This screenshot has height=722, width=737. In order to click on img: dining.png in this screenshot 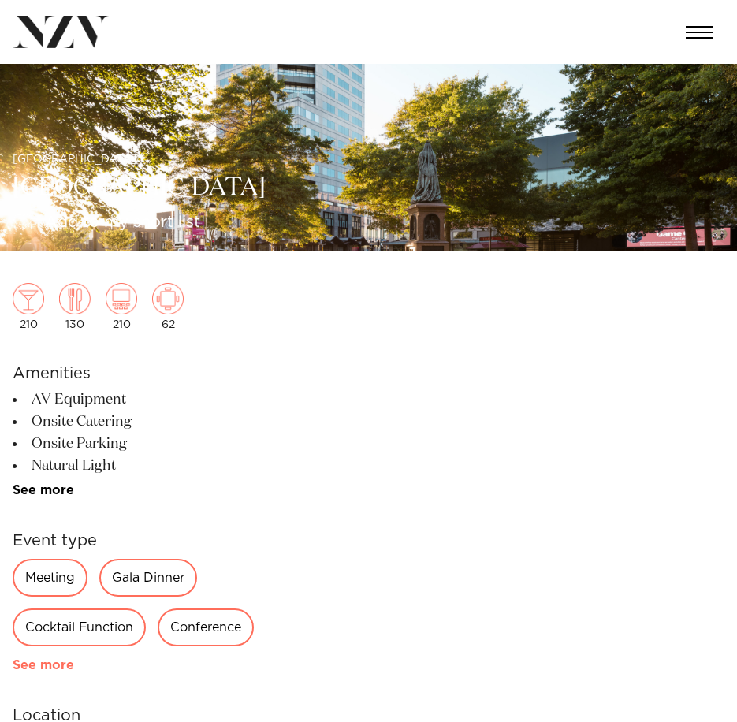, I will do `click(75, 299)`.